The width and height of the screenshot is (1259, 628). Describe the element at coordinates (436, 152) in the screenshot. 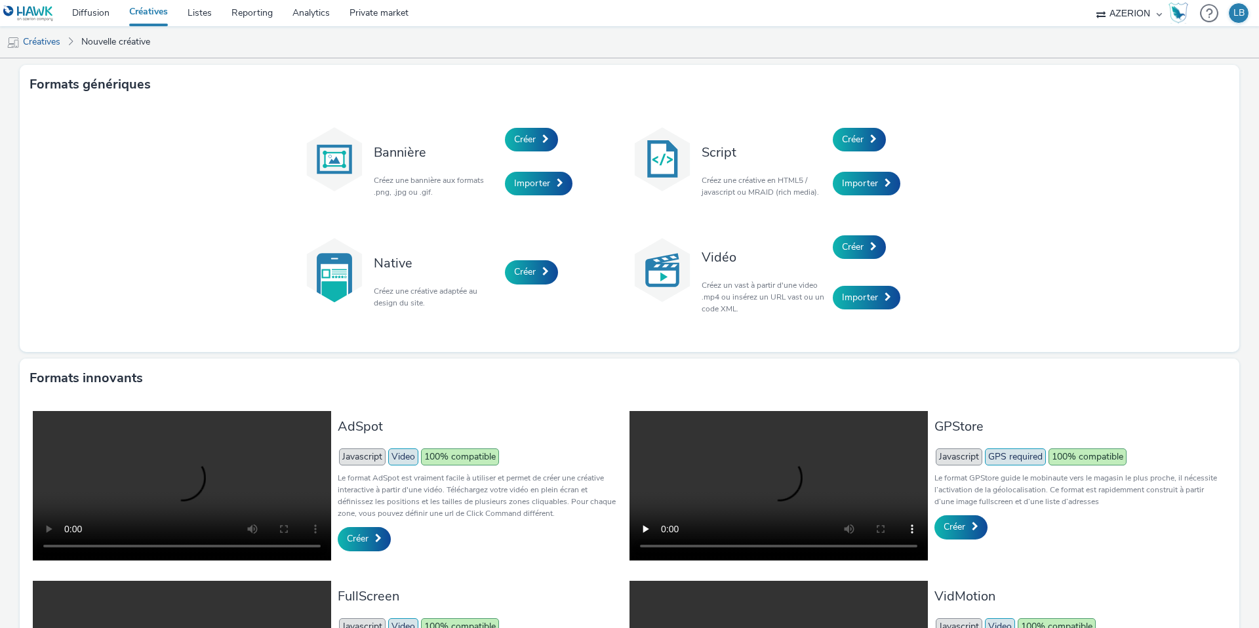

I see `h3: Bannière` at that location.